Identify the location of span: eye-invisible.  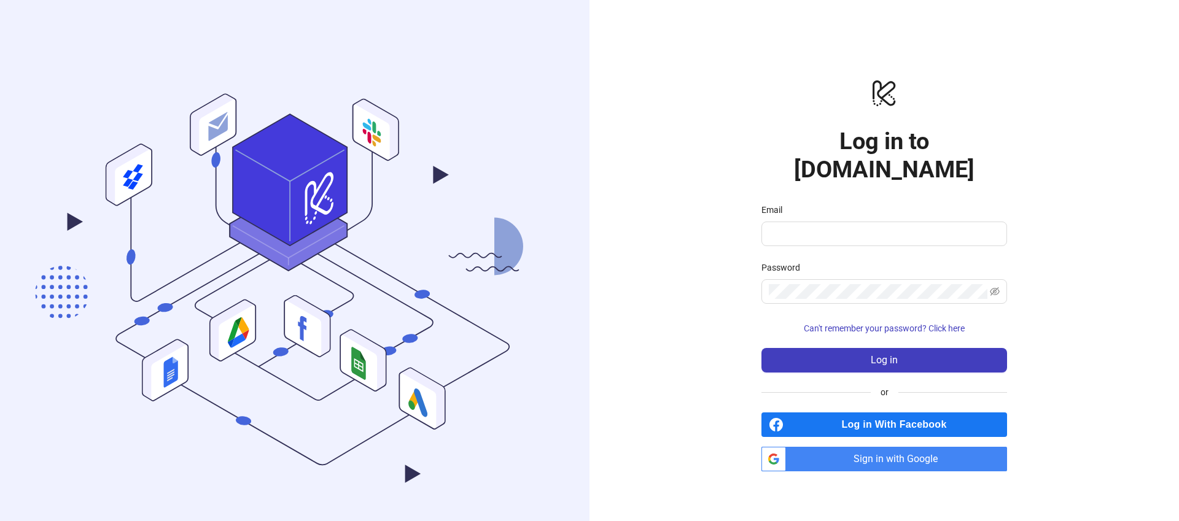
(994, 292).